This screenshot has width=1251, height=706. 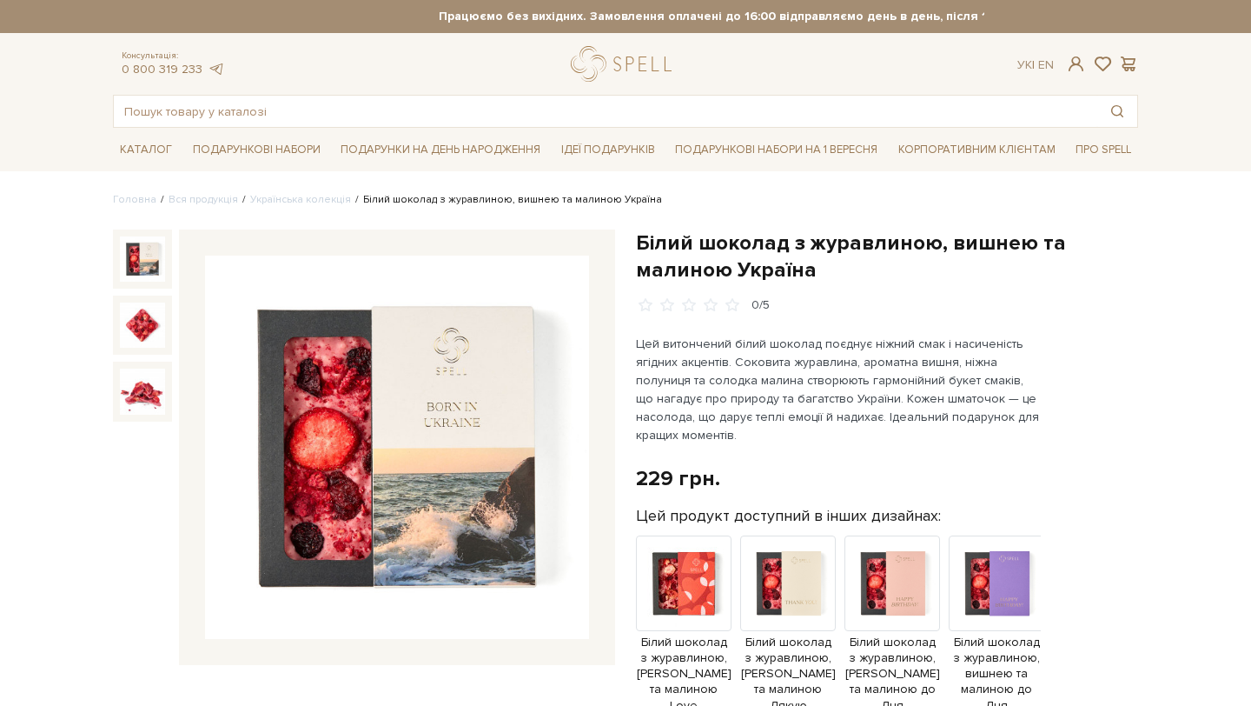 What do you see at coordinates (887, 256) in the screenshot?
I see `h1: Білий шоколад з журавлиною, вишнею та малиною Україна` at bounding box center [887, 256].